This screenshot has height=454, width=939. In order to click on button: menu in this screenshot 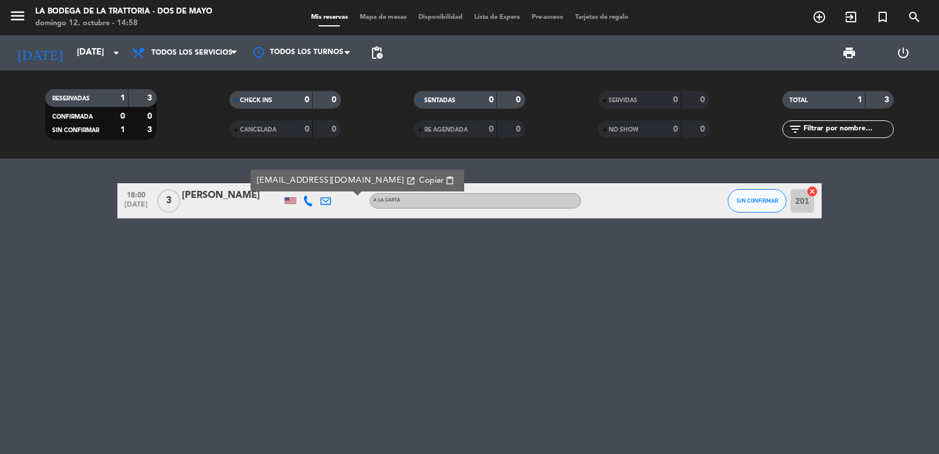, I will do `click(18, 18)`.